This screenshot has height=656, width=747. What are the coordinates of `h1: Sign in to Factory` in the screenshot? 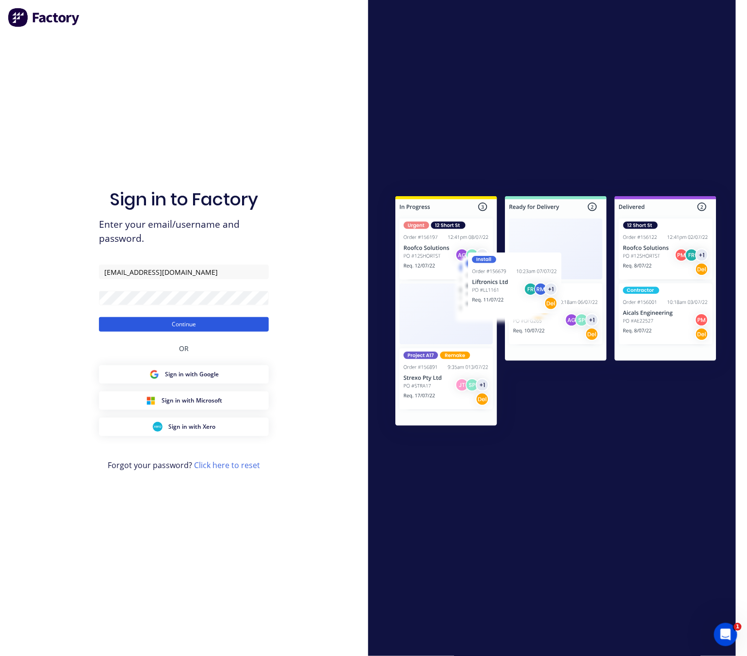 It's located at (184, 199).